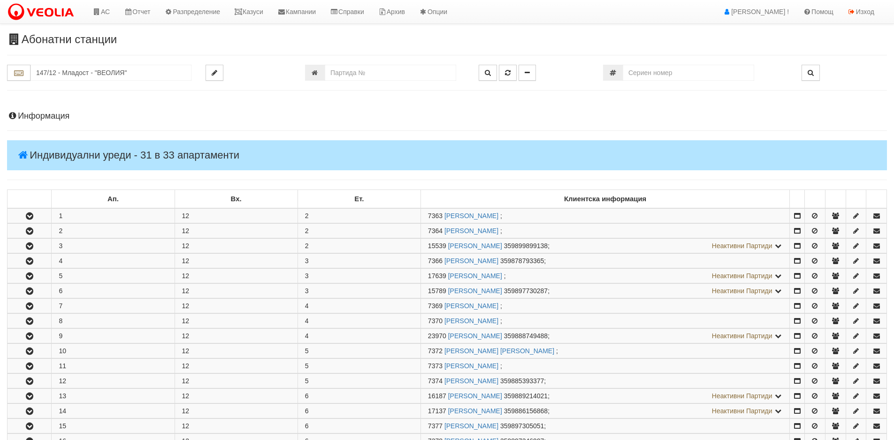 Image resolution: width=894 pixels, height=440 pixels. I want to click on td: Ет.: No sort applied, sorting is disabled, so click(359, 199).